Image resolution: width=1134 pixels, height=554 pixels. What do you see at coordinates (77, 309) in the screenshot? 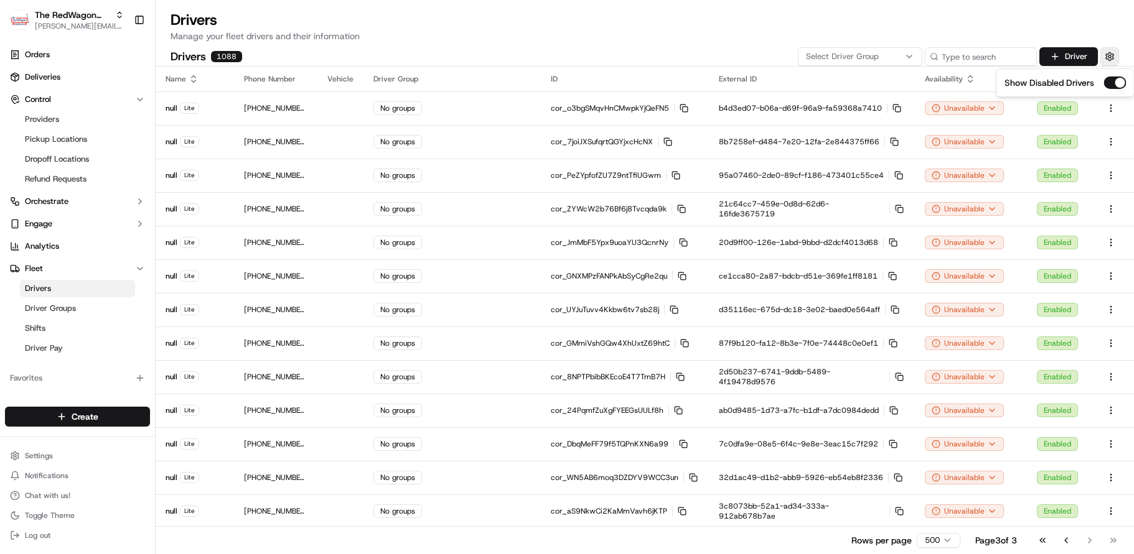
I see `a: Driver Groups` at bounding box center [77, 309].